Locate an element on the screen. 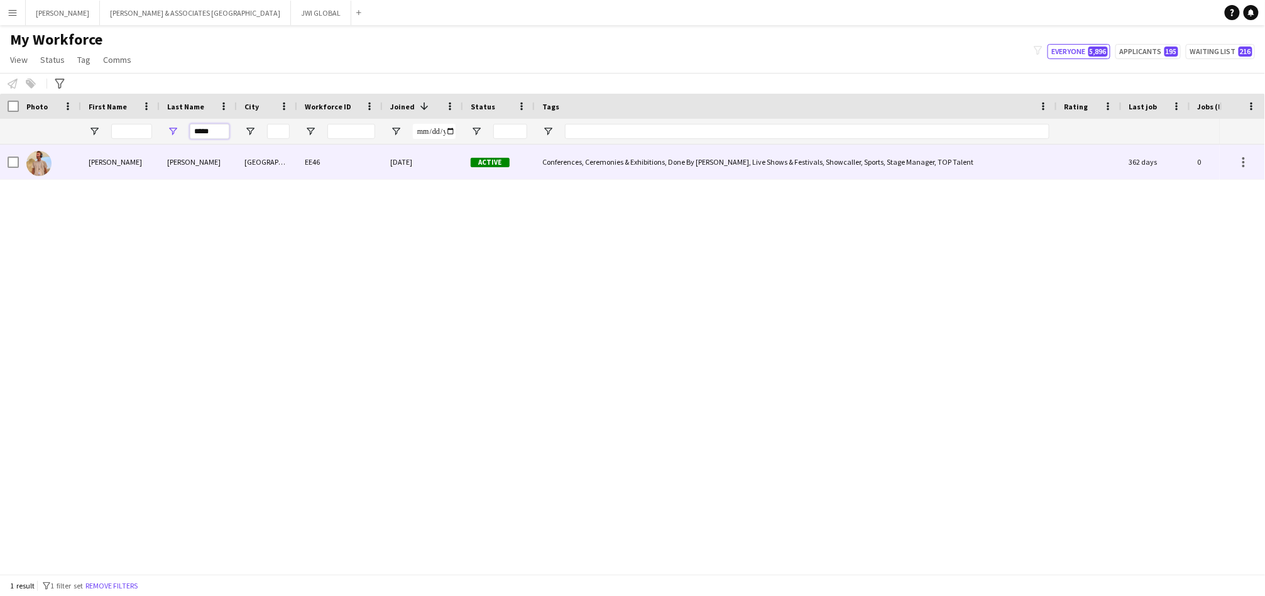  span: Comms is located at coordinates (117, 60).